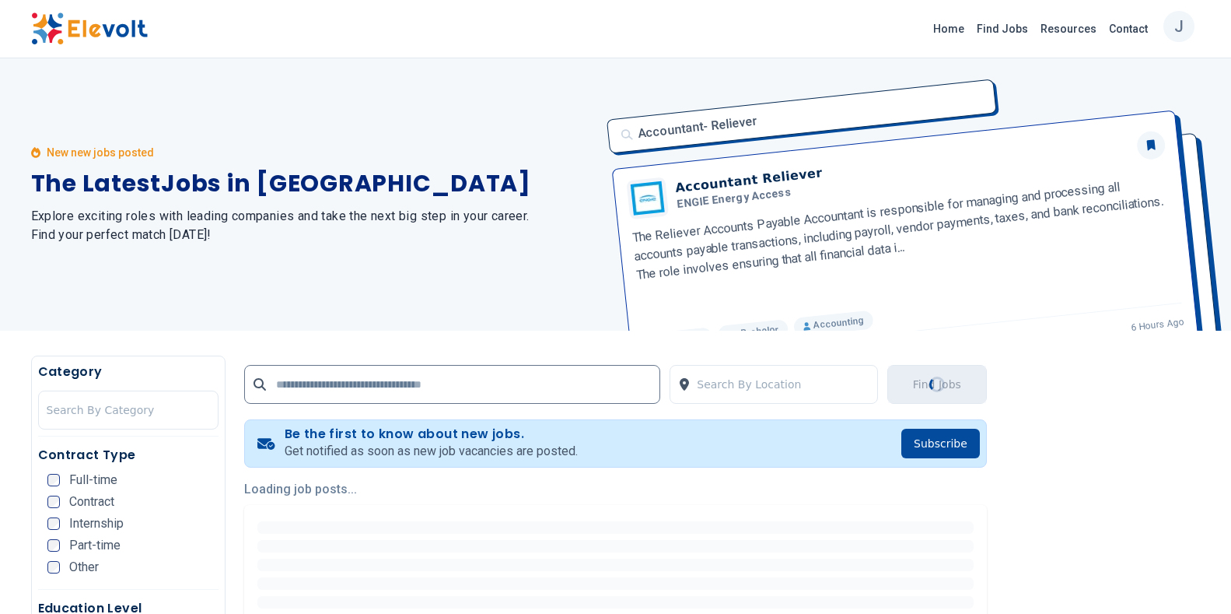 This screenshot has width=1231, height=614. I want to click on input: Full-time, so click(54, 480).